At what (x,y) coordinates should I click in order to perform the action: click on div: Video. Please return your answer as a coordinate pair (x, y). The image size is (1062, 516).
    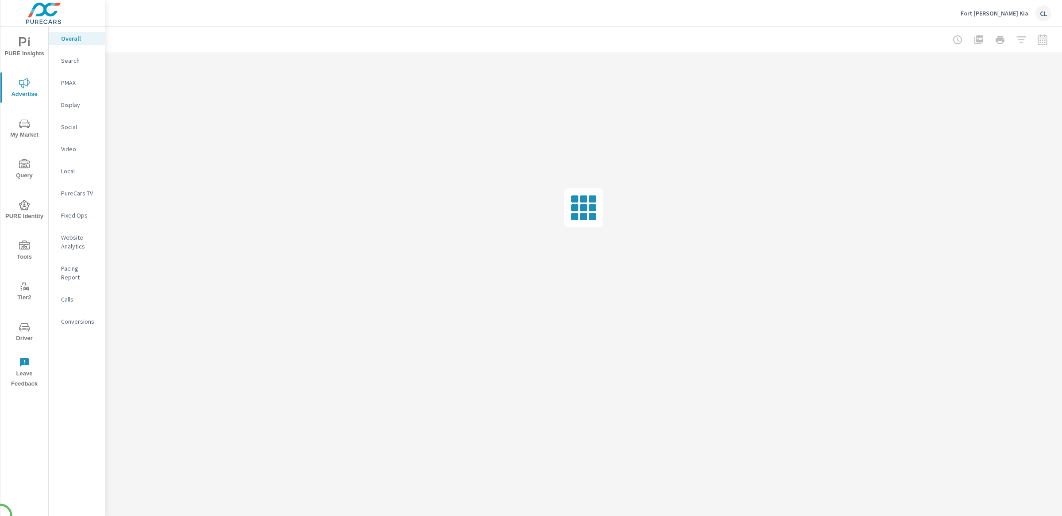
    Looking at the image, I should click on (77, 149).